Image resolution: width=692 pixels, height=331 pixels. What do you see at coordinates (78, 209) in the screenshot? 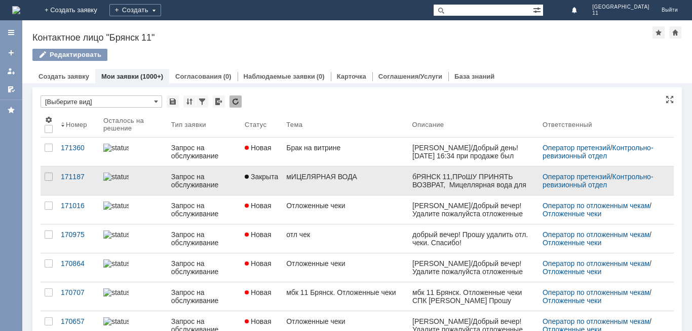
I see `a: 171016` at bounding box center [78, 209].